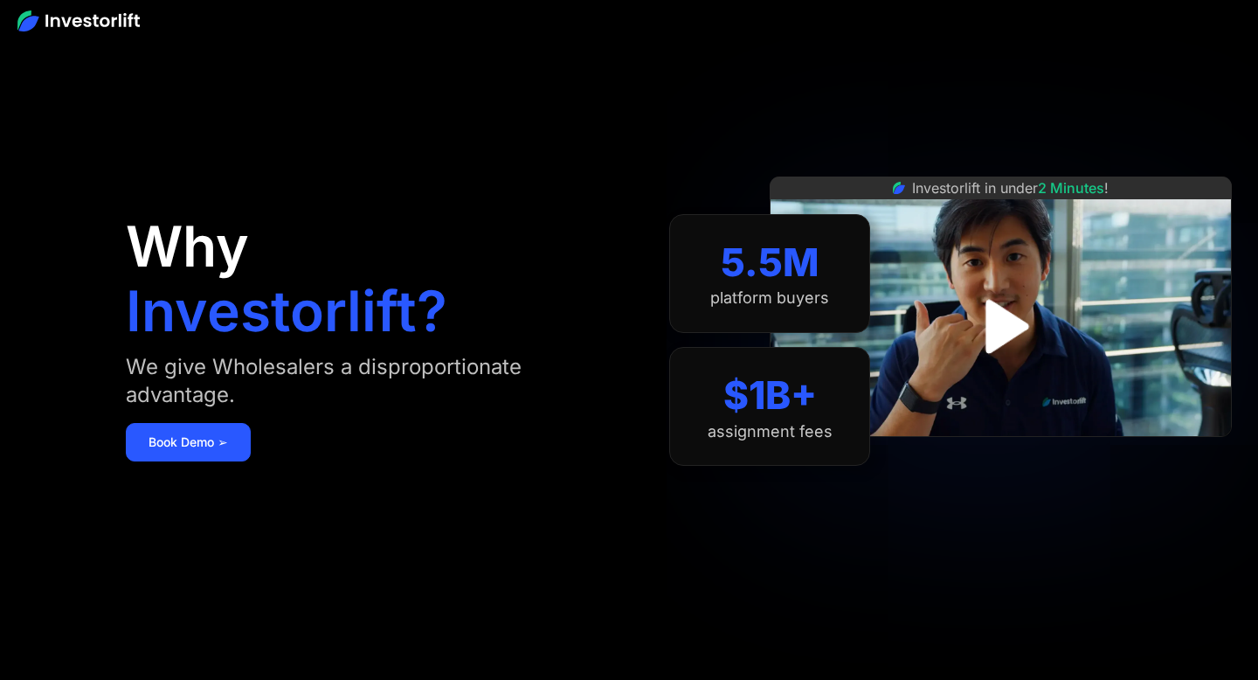 This screenshot has height=680, width=1258. Describe the element at coordinates (350, 381) in the screenshot. I see `div: We give Wholesalers a disproportionate advantage.` at that location.